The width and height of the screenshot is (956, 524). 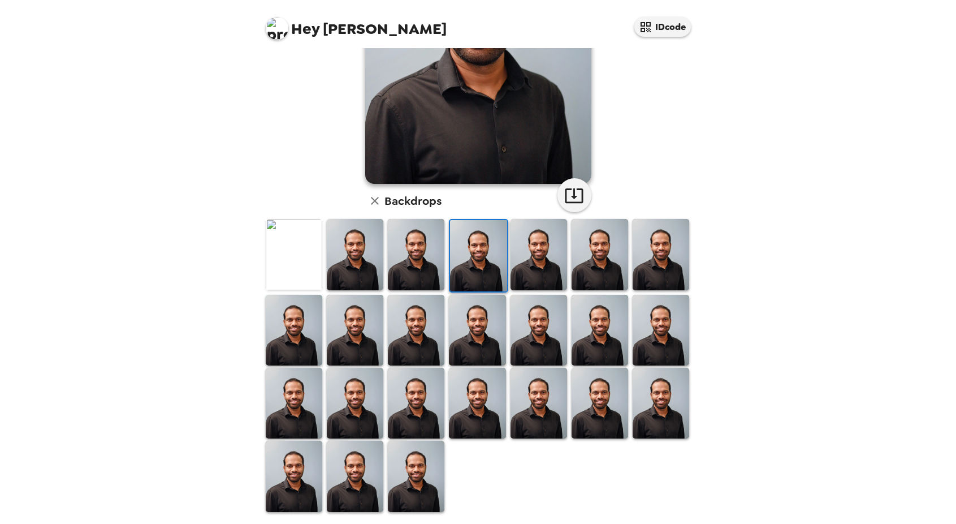 I want to click on span: Hey, so click(x=305, y=29).